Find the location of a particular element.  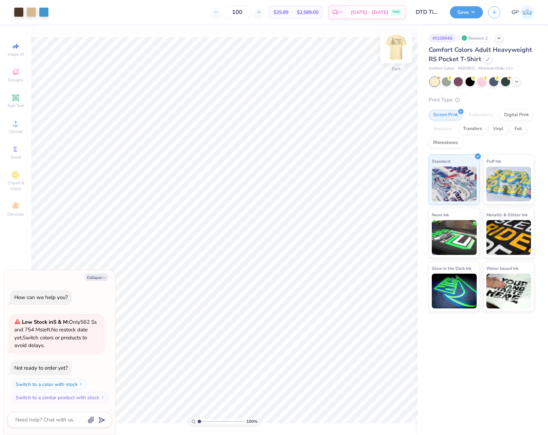

div: Vinyl is located at coordinates (498, 129).